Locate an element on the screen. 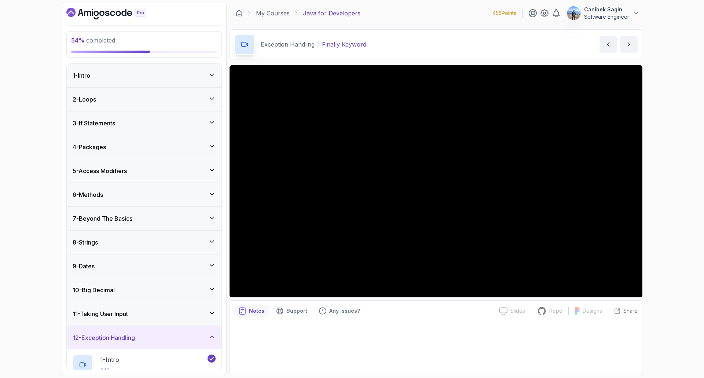 This screenshot has width=704, height=378. h3: 12 - Exception Handling is located at coordinates (104, 338).